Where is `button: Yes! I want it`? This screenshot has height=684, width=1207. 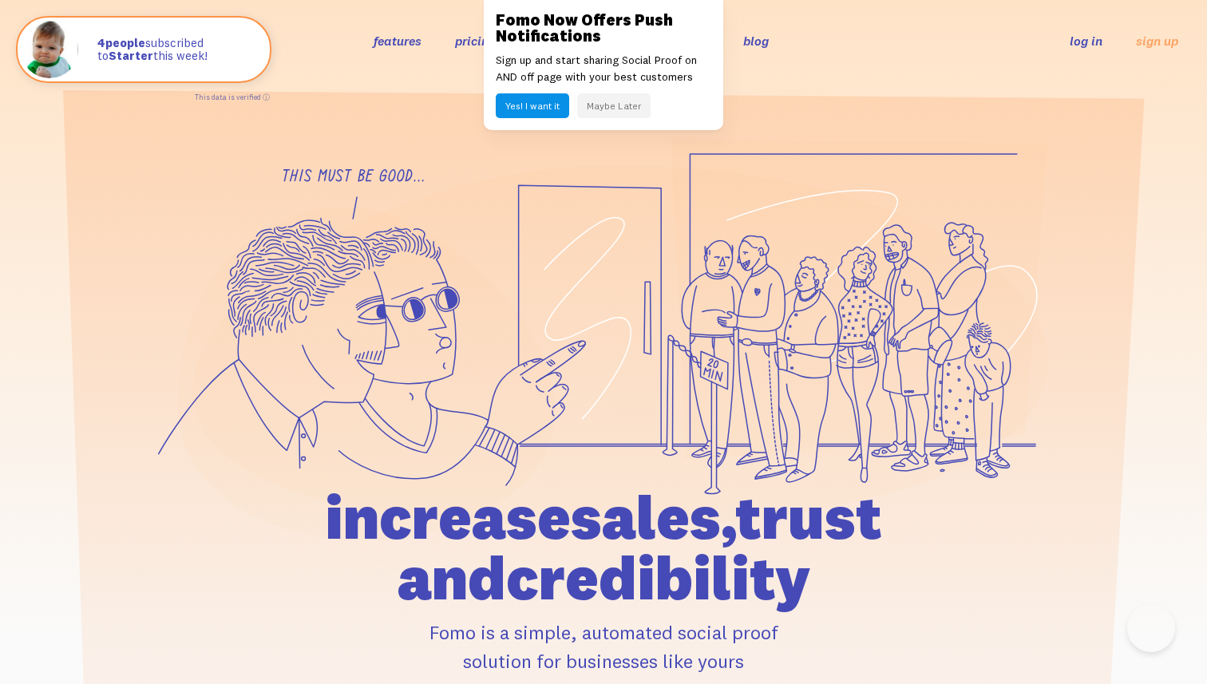 button: Yes! I want it is located at coordinates (532, 105).